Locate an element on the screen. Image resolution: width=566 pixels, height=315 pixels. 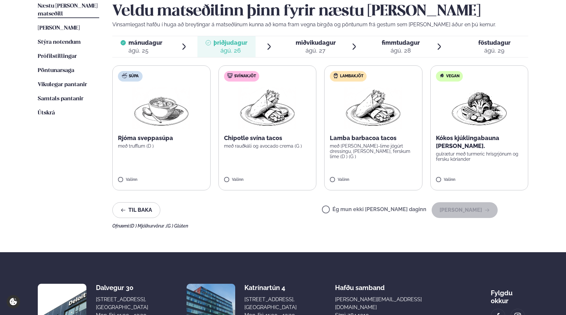
button: Til baka is located at coordinates (136, 210).